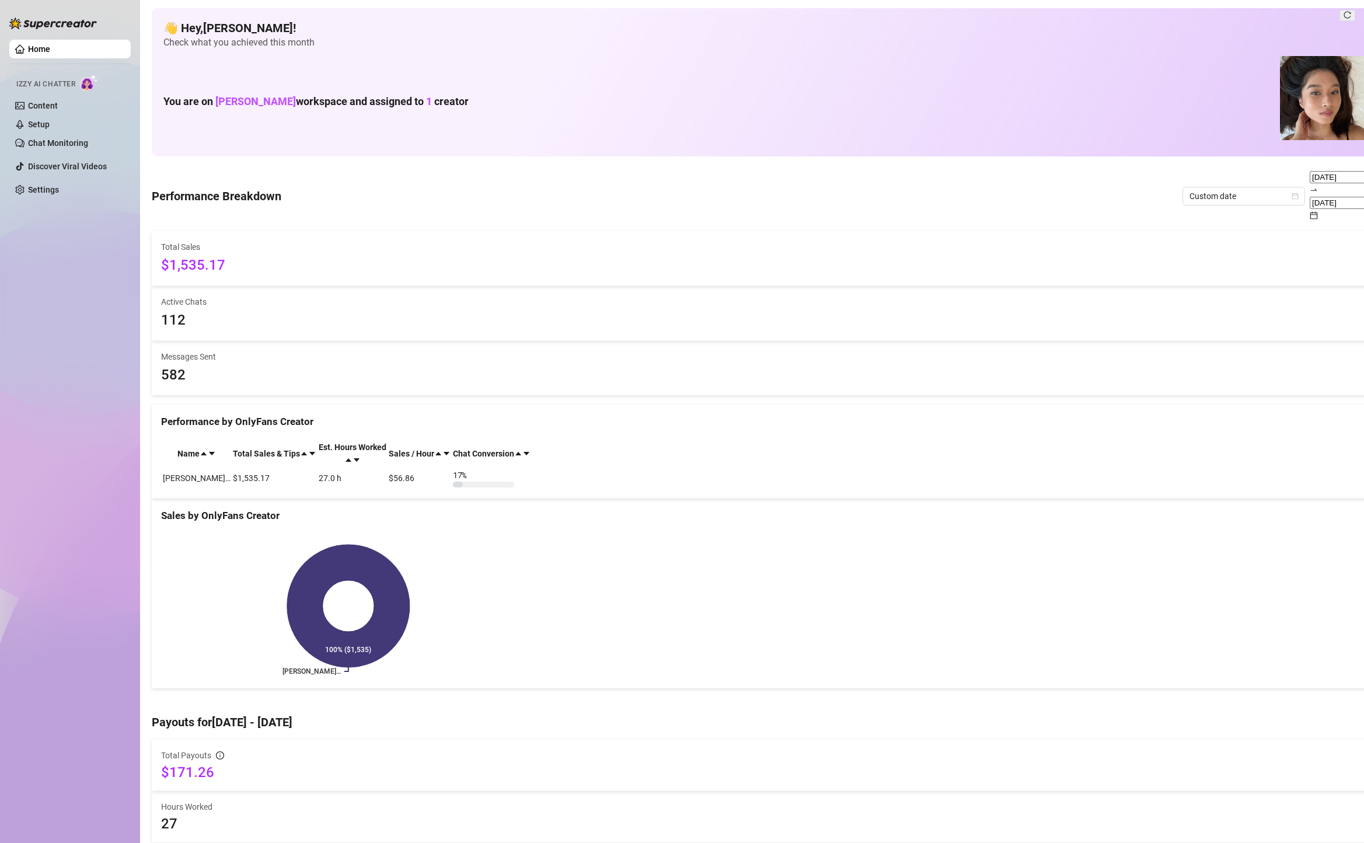 The height and width of the screenshot is (843, 1364). What do you see at coordinates (197, 453) in the screenshot?
I see `th: Name` at bounding box center [197, 453].